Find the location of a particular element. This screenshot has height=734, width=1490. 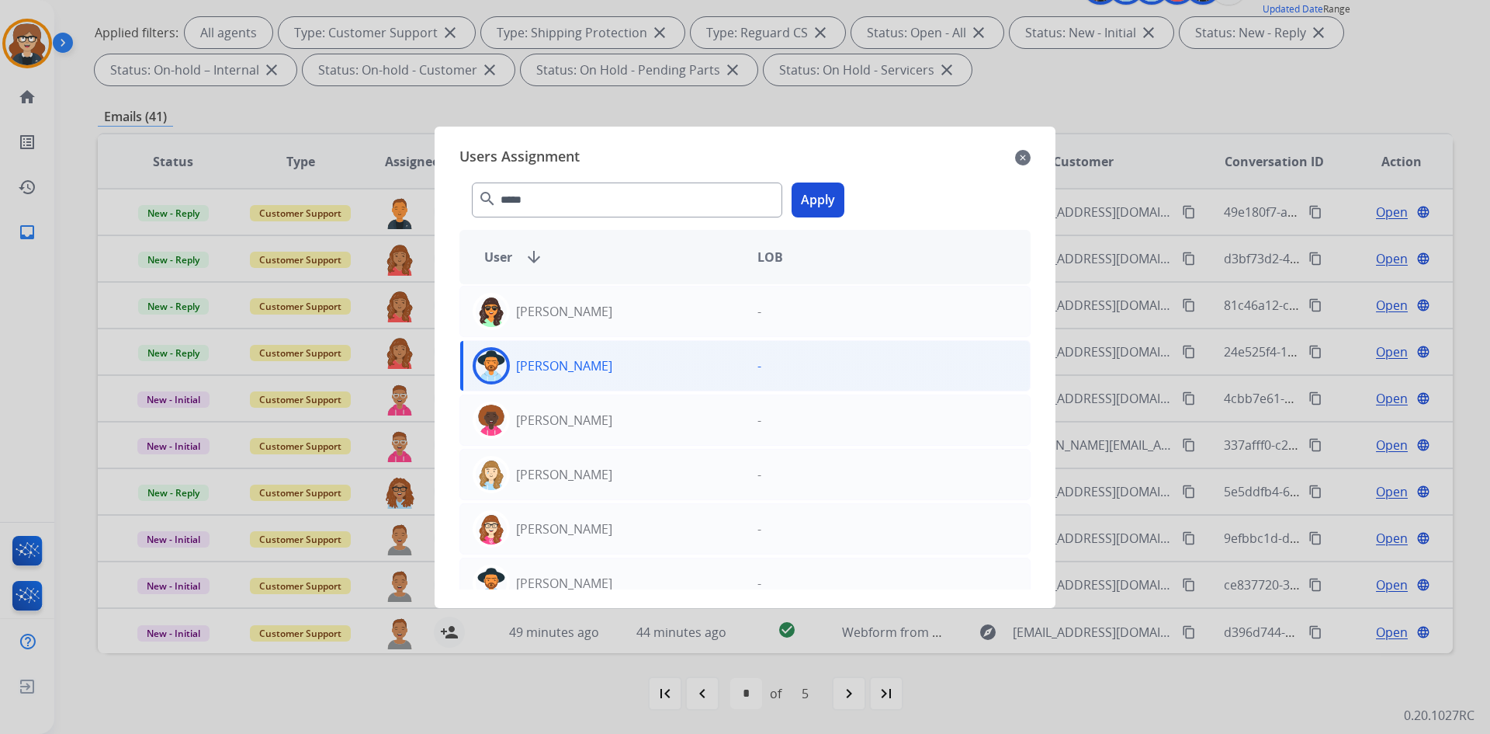

button: Apply is located at coordinates (818, 199).